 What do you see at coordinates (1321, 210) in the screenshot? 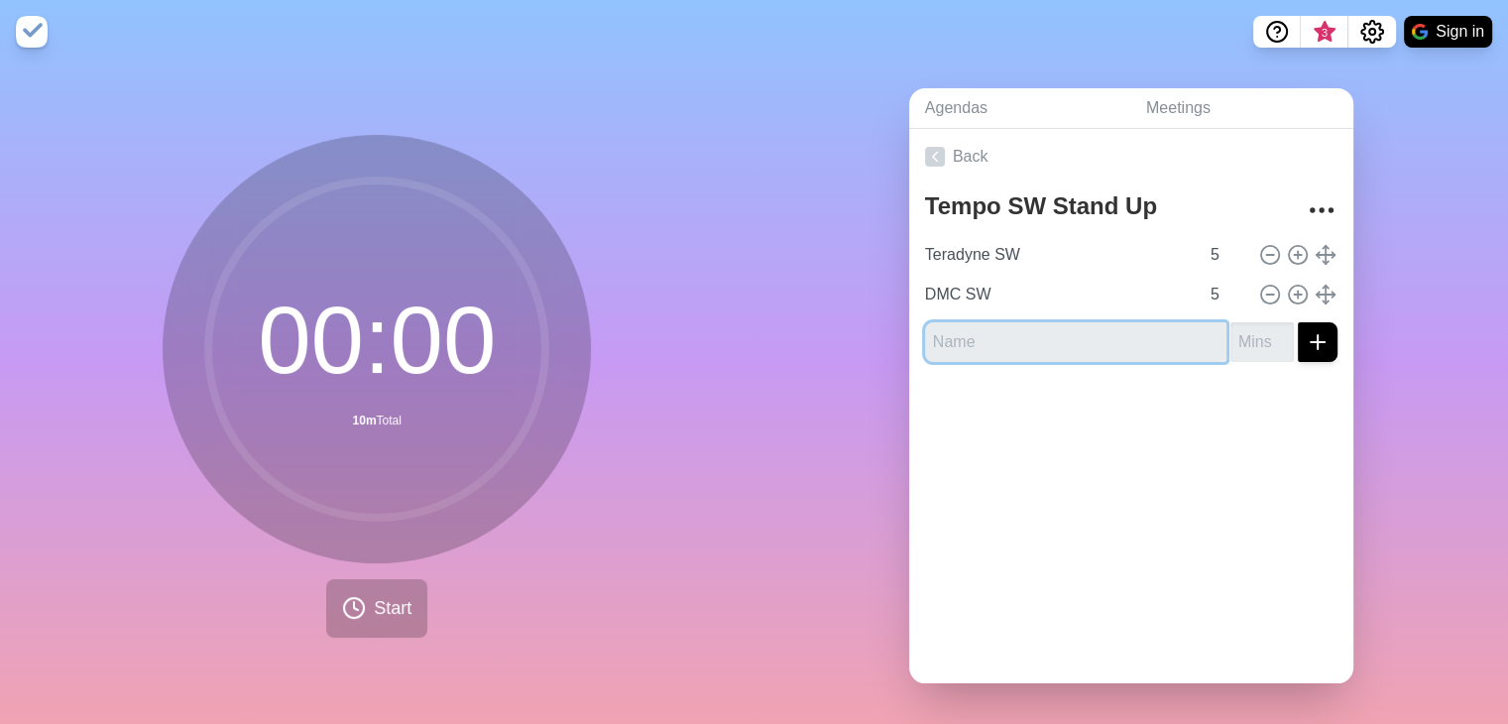
I see `button: More` at bounding box center [1321, 210].